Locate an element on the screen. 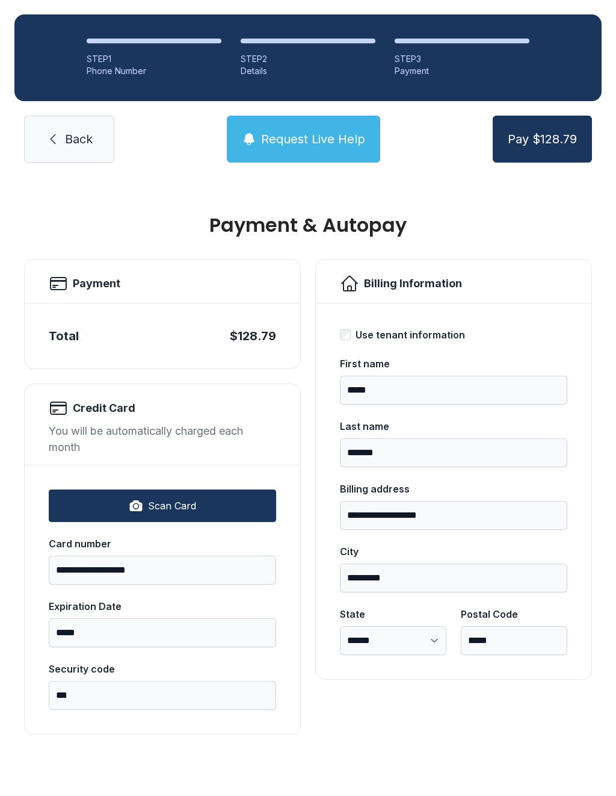 The width and height of the screenshot is (616, 796). span: Request Live Help is located at coordinates (313, 139).